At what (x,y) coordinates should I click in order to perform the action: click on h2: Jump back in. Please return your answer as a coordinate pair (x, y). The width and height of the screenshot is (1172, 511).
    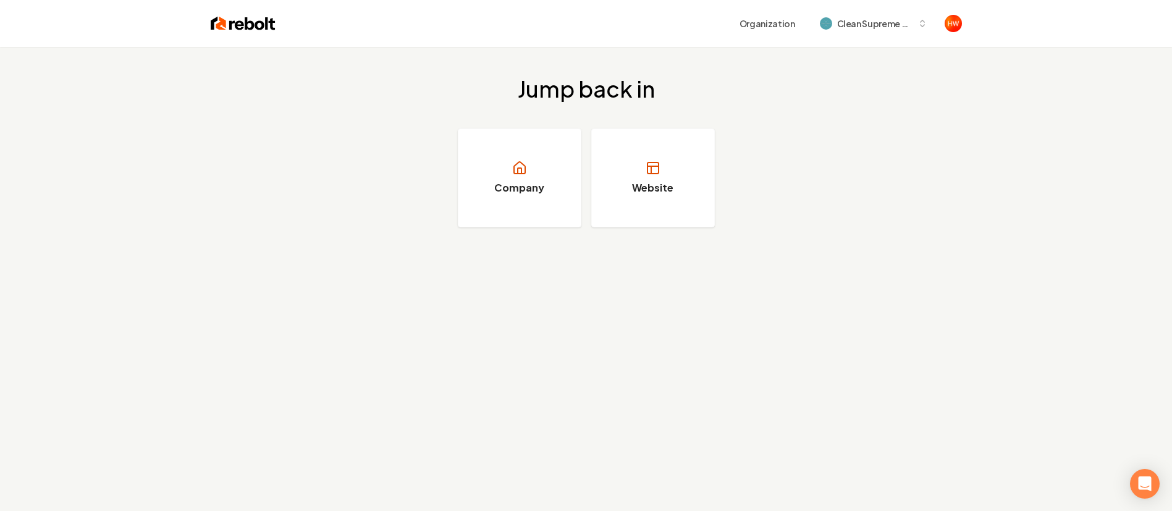
    Looking at the image, I should click on (586, 89).